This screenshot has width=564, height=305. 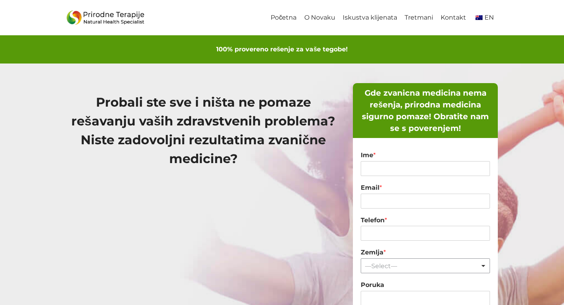 What do you see at coordinates (484, 18) in the screenshot?
I see `a: en_AUEN` at bounding box center [484, 18].